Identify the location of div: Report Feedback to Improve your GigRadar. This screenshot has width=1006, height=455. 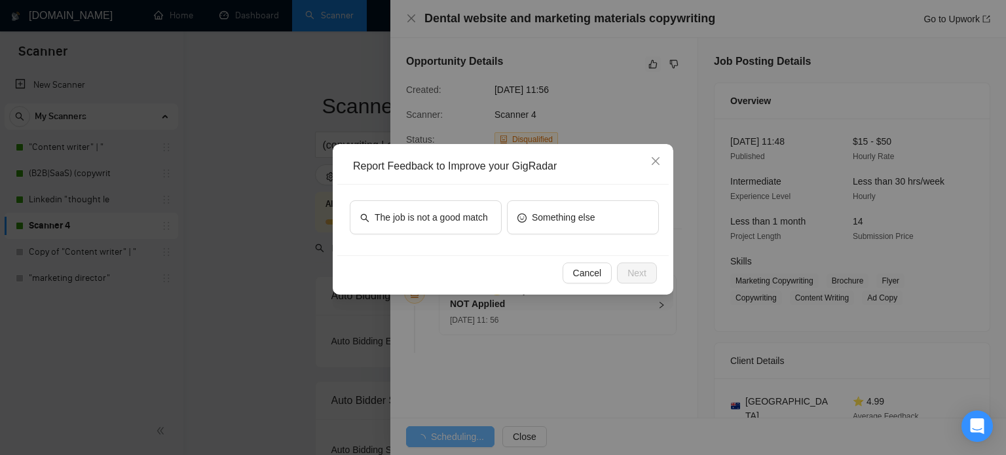
(508, 166).